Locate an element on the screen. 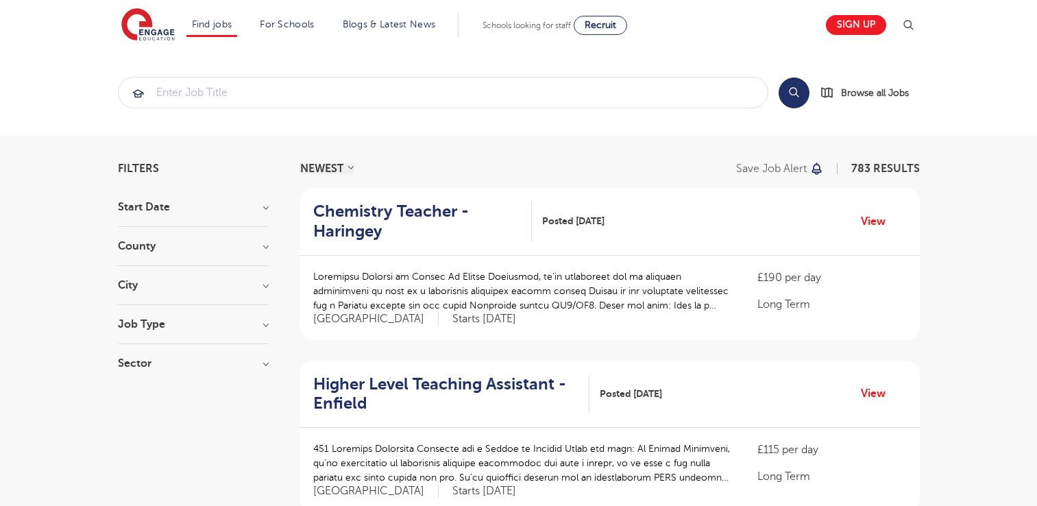 This screenshot has width=1037, height=506. a: Find jobs is located at coordinates (212, 24).